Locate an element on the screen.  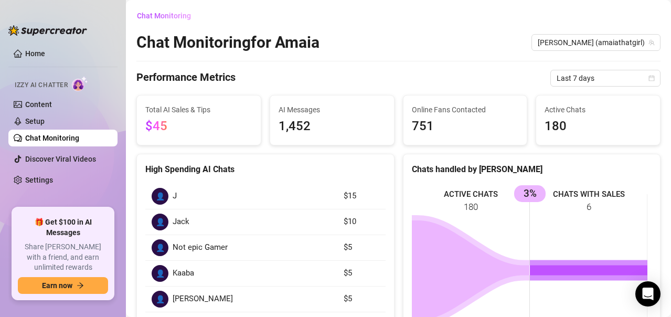
span: 🎁 Get $100 in AI Messages is located at coordinates (63, 227).